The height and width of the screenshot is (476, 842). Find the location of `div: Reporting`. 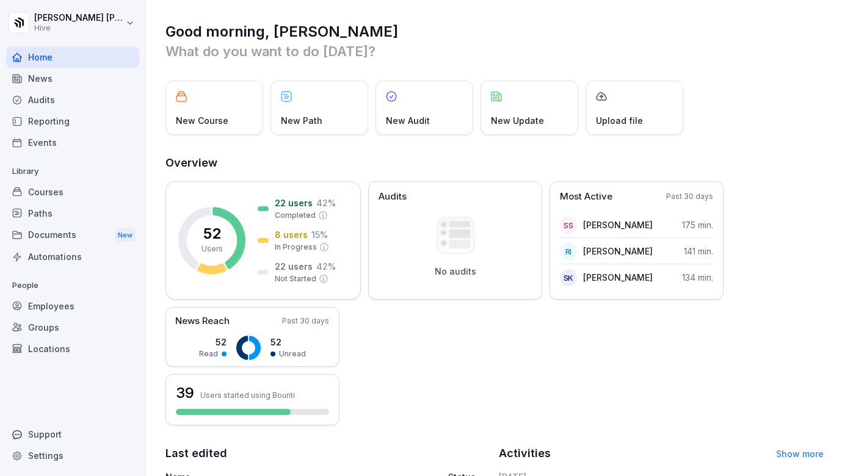

div: Reporting is located at coordinates (73, 121).